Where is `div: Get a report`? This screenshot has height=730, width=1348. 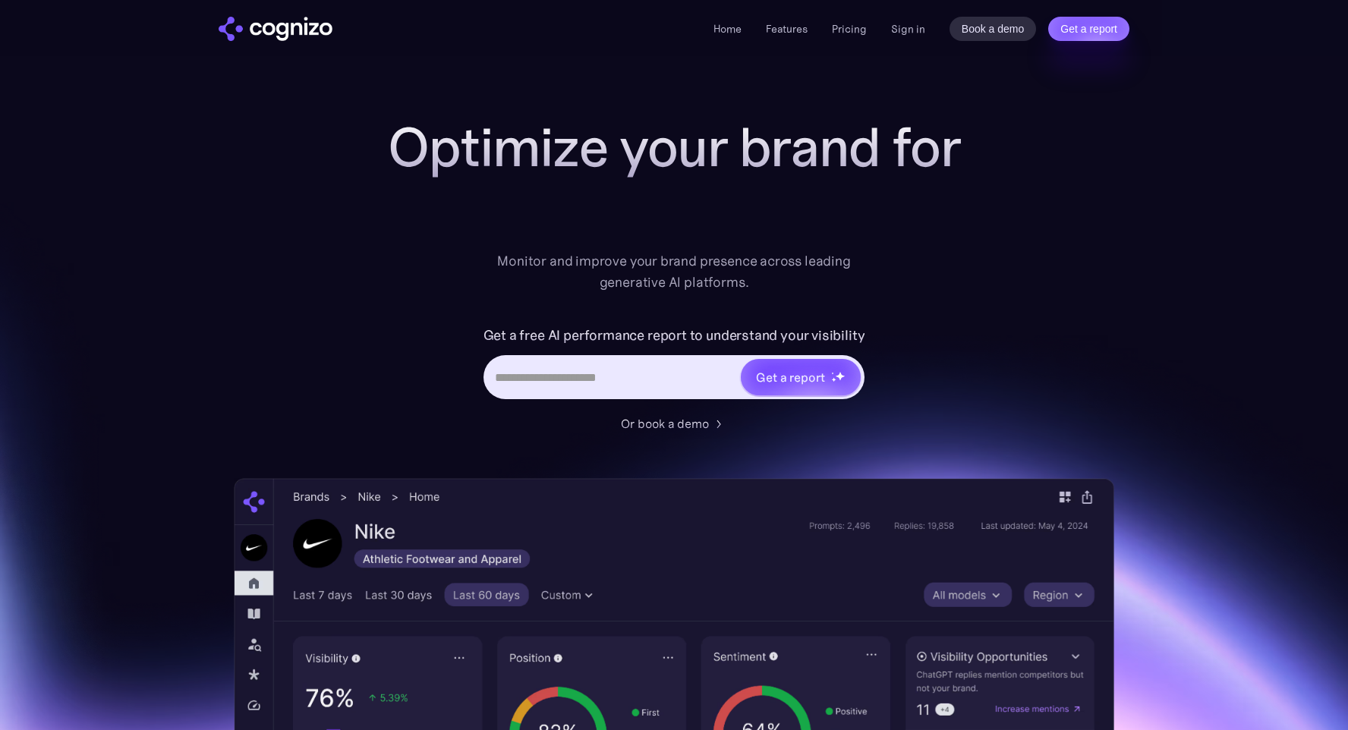
div: Get a report is located at coordinates (790, 377).